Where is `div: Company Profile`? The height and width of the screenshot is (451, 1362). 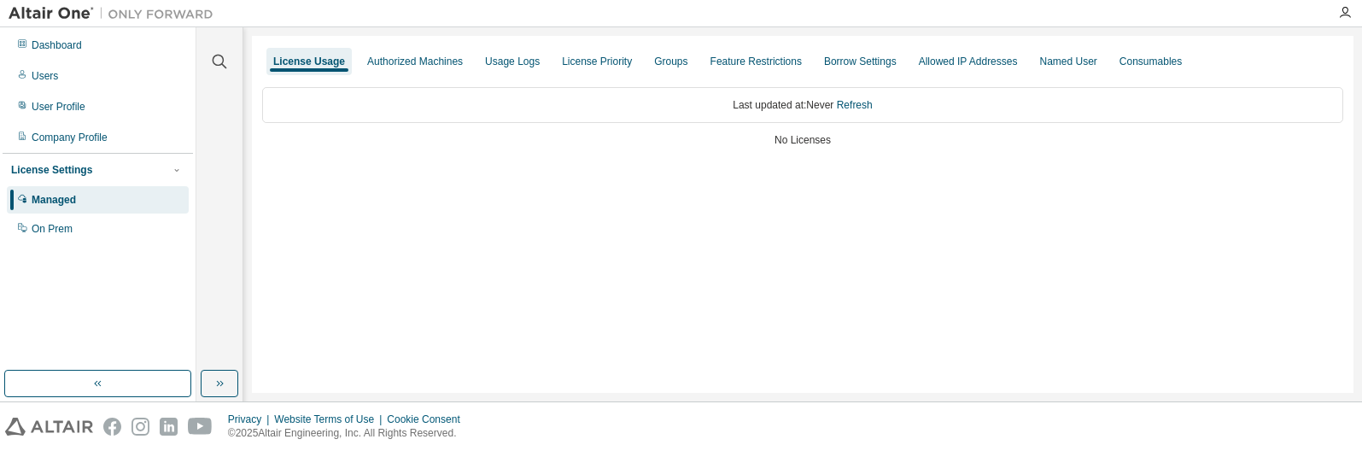 div: Company Profile is located at coordinates (69, 137).